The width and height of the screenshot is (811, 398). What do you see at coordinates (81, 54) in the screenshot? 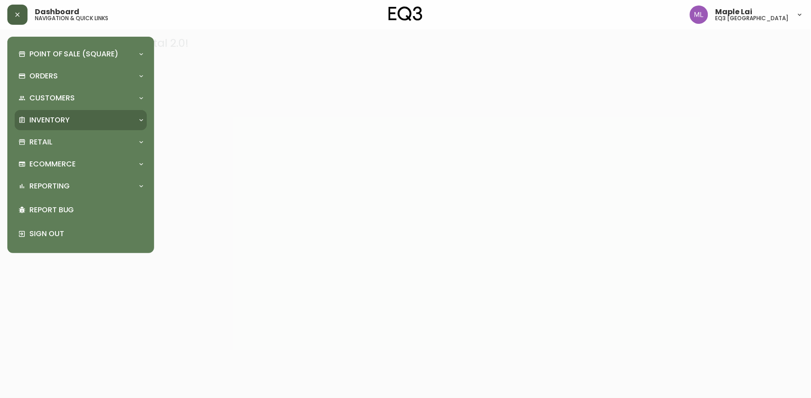
I see `div: Point of Sale (Square)` at bounding box center [81, 54].